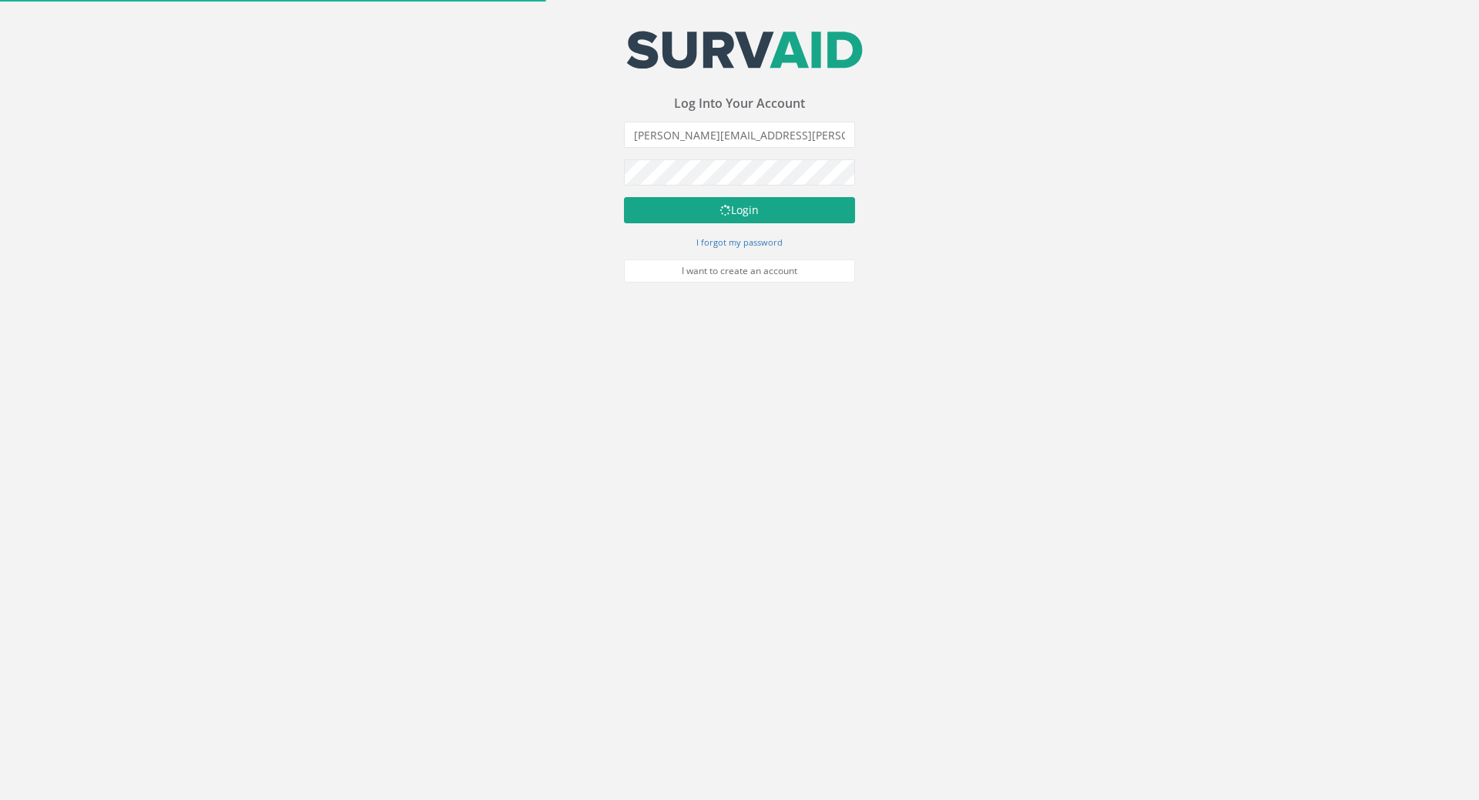  What do you see at coordinates (739, 104) in the screenshot?
I see `h3: Log Into Your Account` at bounding box center [739, 104].